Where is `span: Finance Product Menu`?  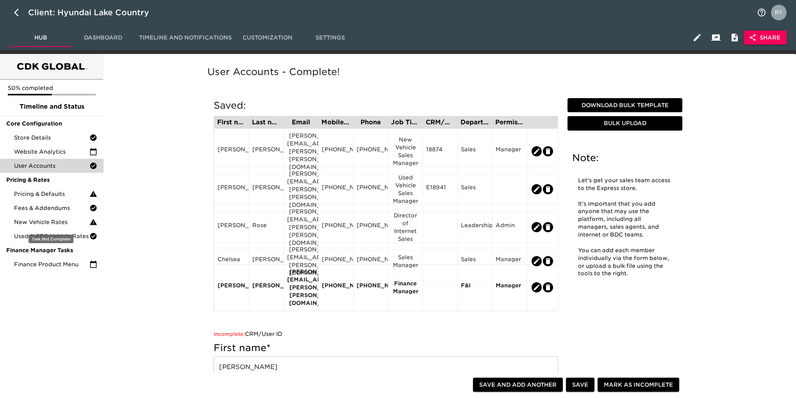 span: Finance Product Menu is located at coordinates (52, 264).